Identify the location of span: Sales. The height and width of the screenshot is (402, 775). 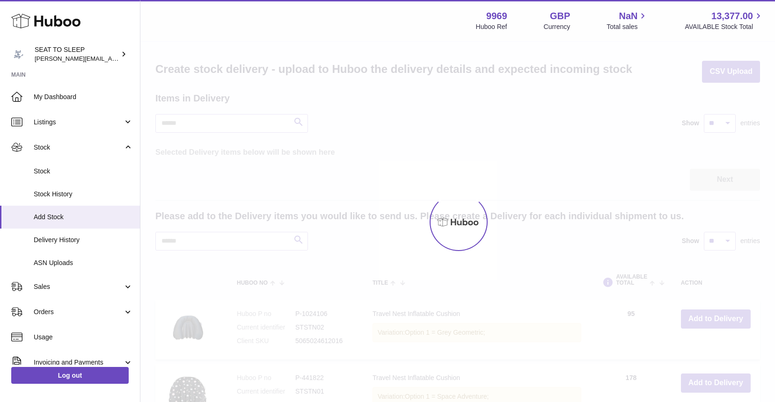
(78, 287).